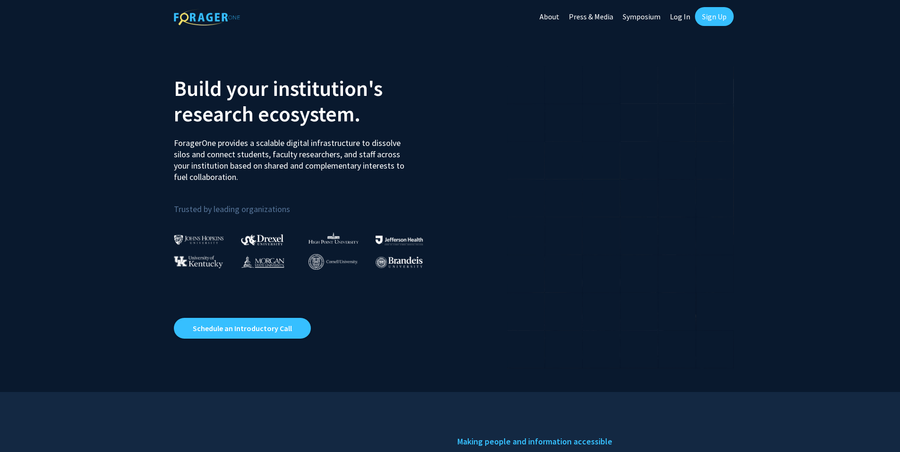 The width and height of the screenshot is (900, 452). What do you see at coordinates (199, 262) in the screenshot?
I see `img: University of Kentucky` at bounding box center [199, 262].